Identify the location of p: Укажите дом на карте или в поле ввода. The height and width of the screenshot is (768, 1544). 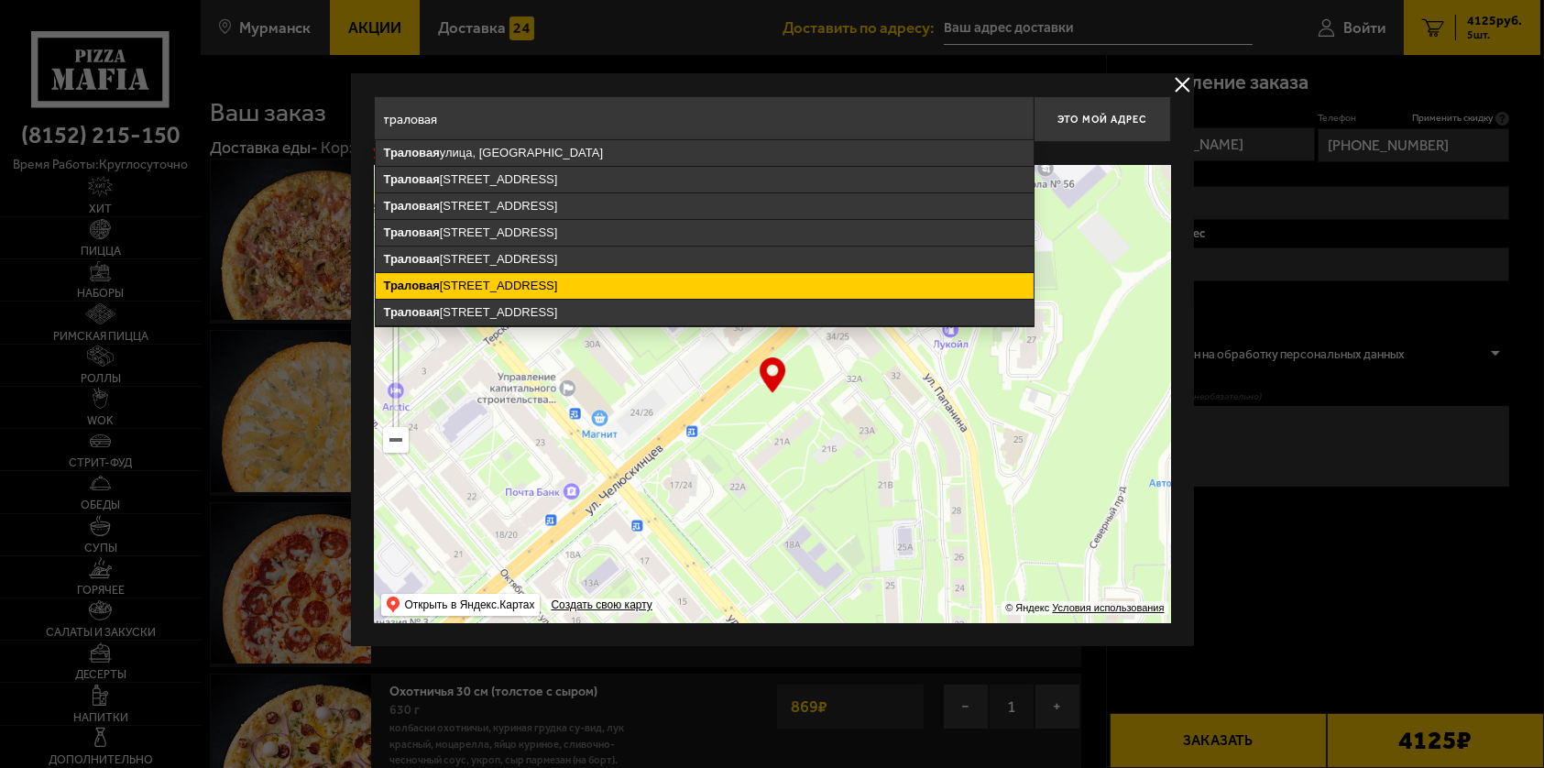
(503, 154).